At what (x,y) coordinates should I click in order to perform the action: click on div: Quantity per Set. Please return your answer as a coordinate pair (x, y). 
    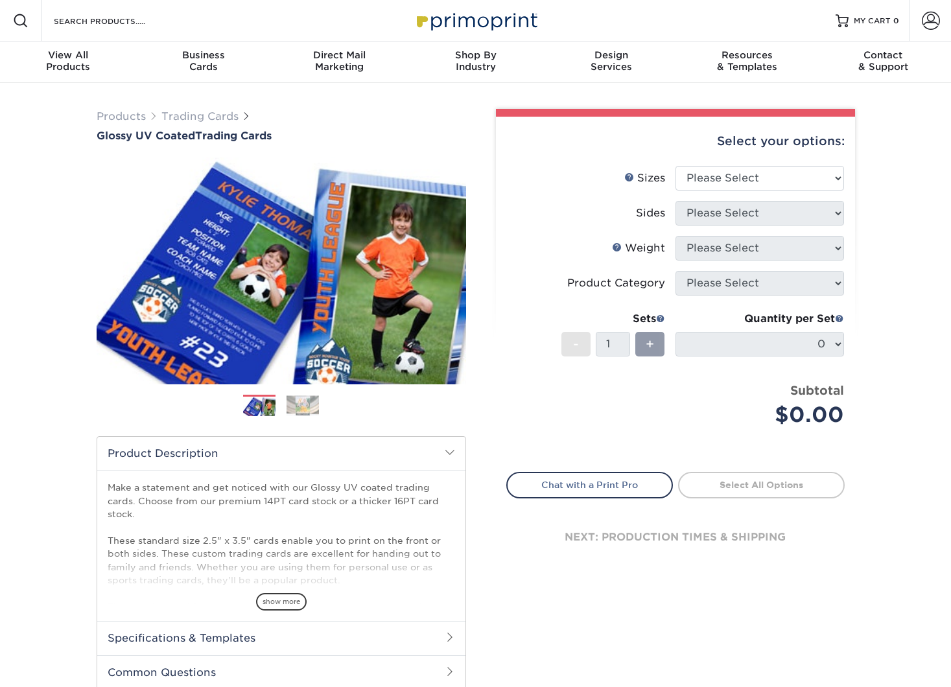
    Looking at the image, I should click on (760, 319).